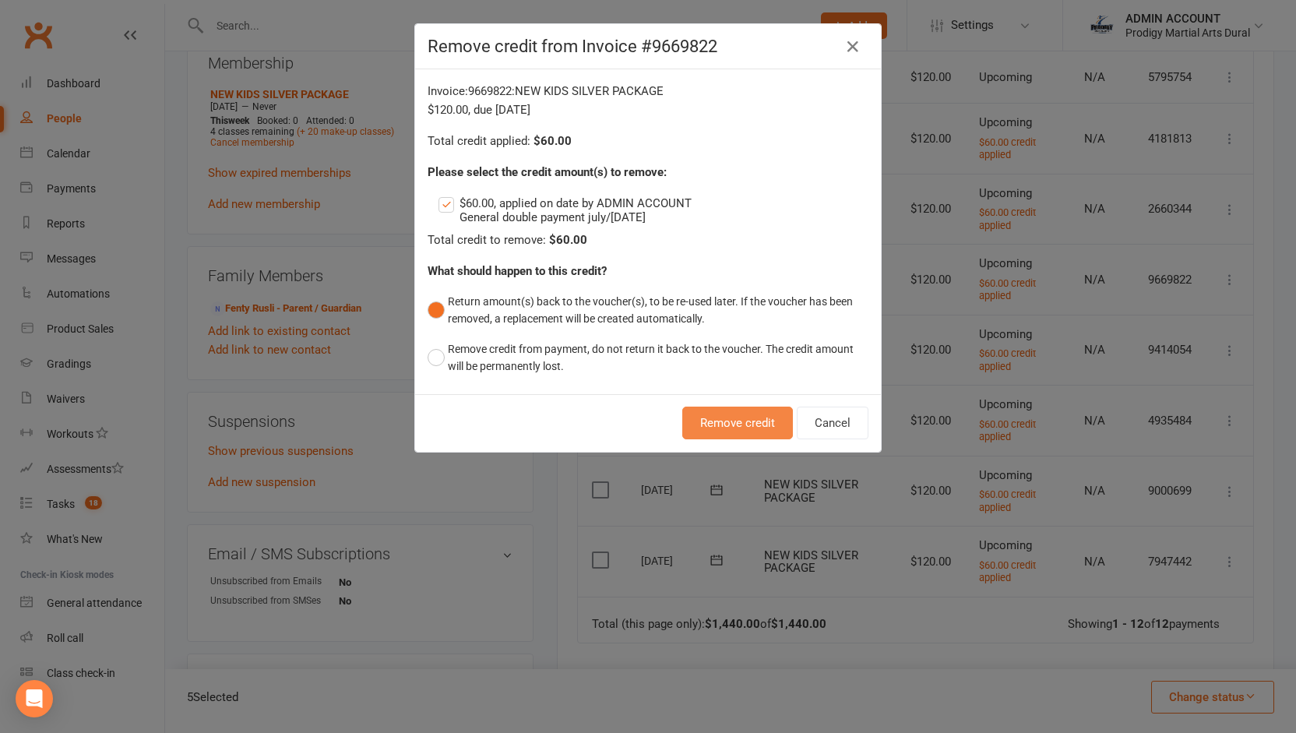 The width and height of the screenshot is (1296, 733). What do you see at coordinates (648, 141) in the screenshot?
I see `div: Total credit applied:` at bounding box center [648, 141].